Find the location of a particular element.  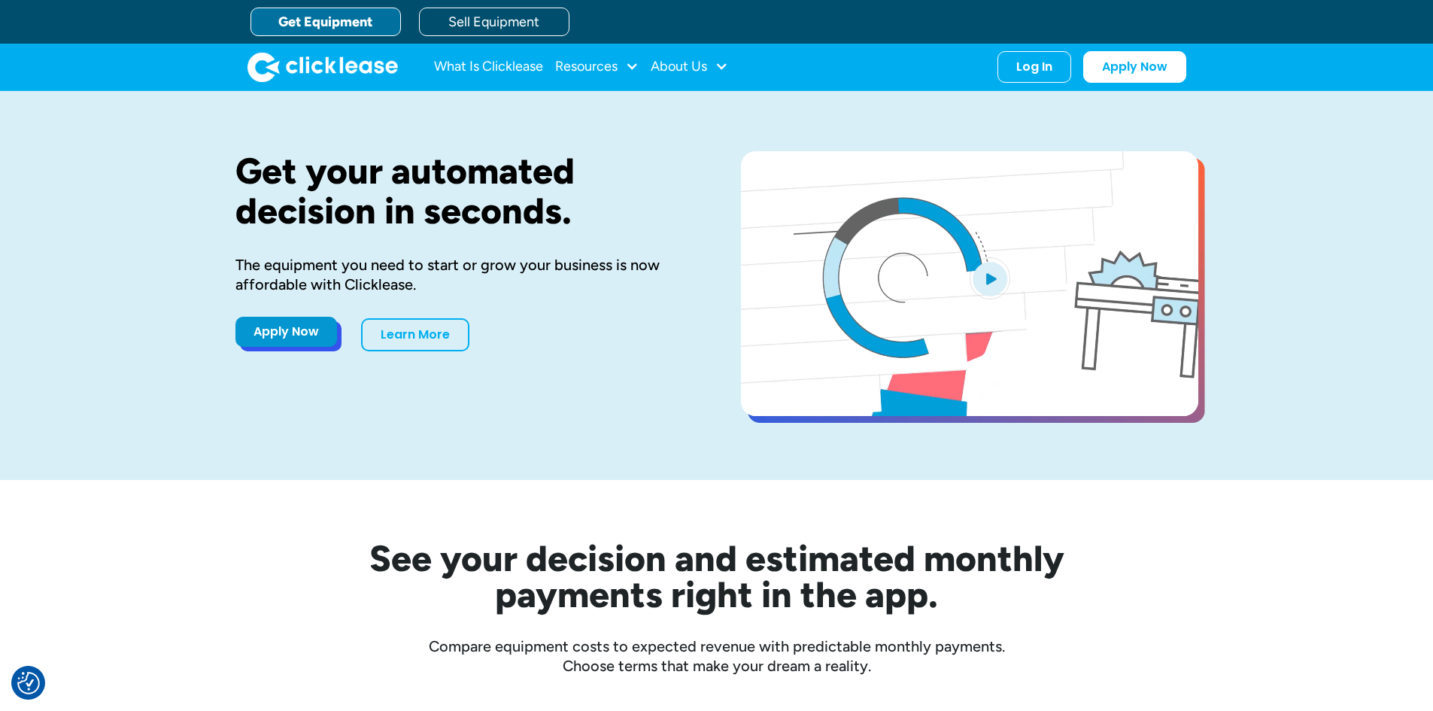

div: About Us is located at coordinates (689, 67).